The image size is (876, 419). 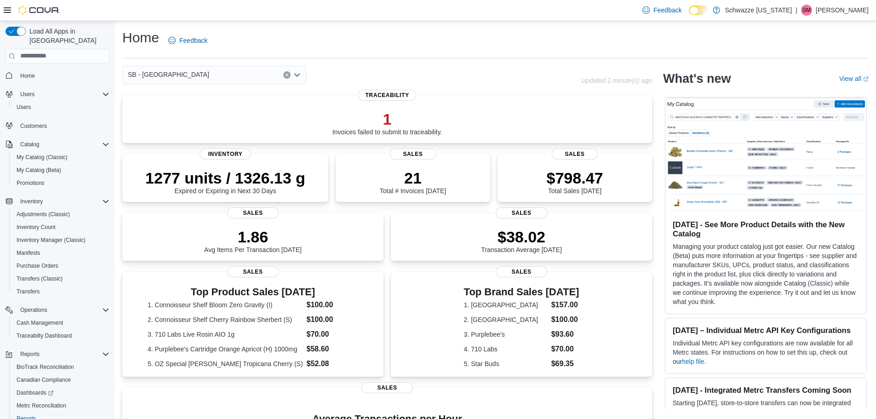 I want to click on p: 1277 units / 1326.13 g, so click(x=225, y=178).